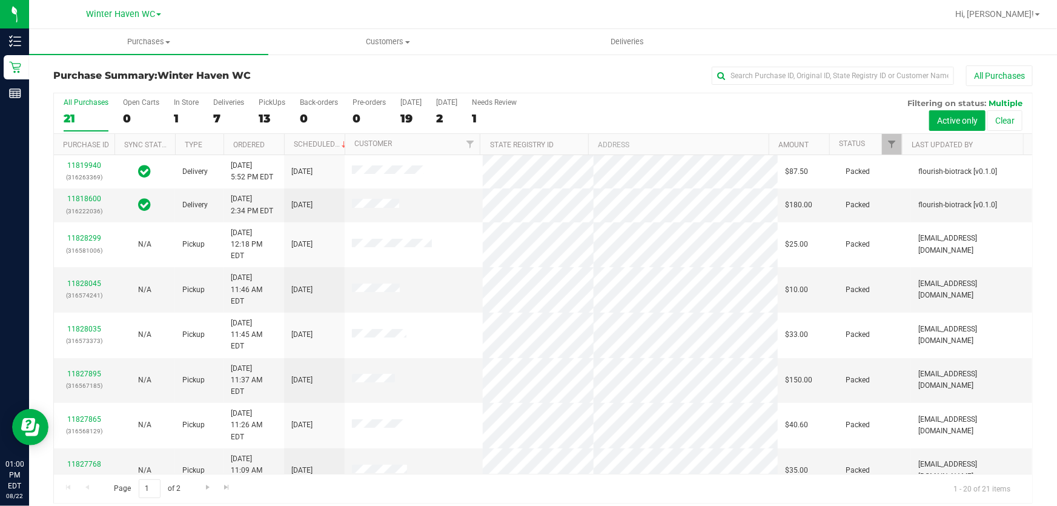  What do you see at coordinates (1005, 103) in the screenshot?
I see `span: Multiple` at bounding box center [1005, 103].